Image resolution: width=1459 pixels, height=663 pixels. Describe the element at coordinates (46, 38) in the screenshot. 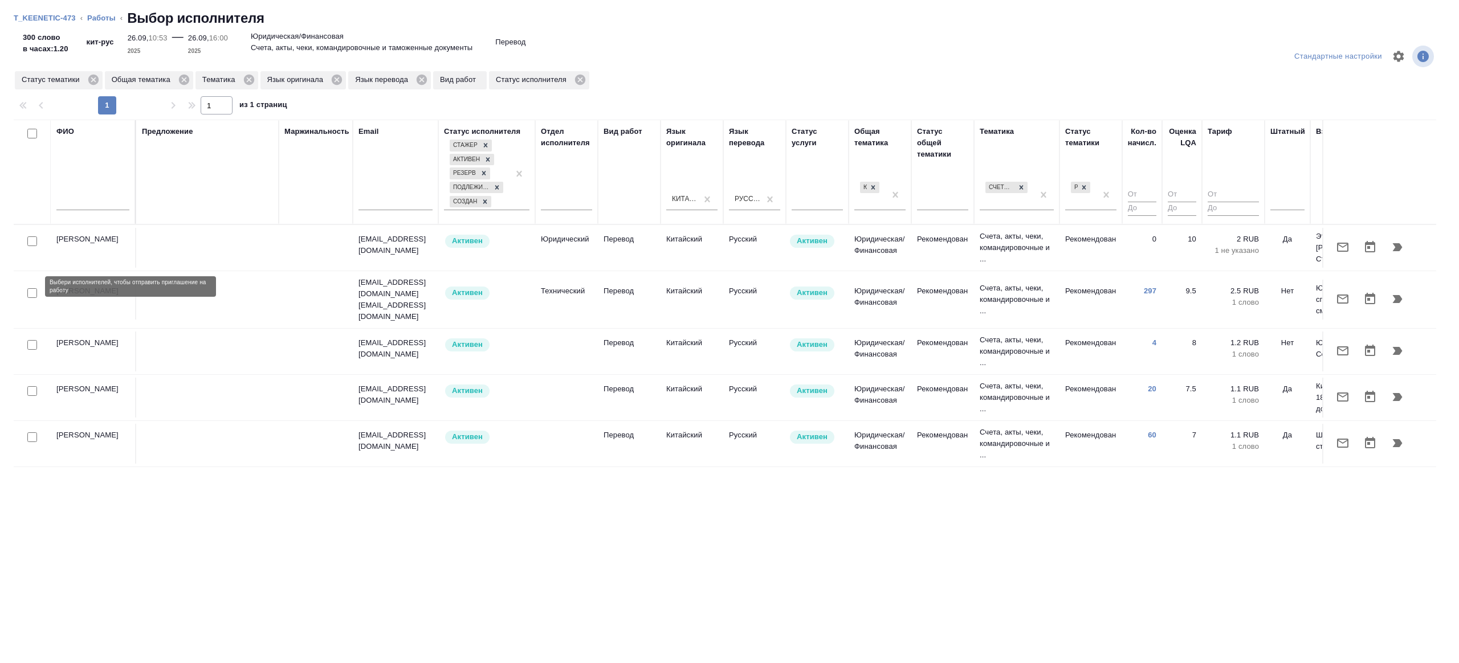

I see `p: 300 слово` at that location.